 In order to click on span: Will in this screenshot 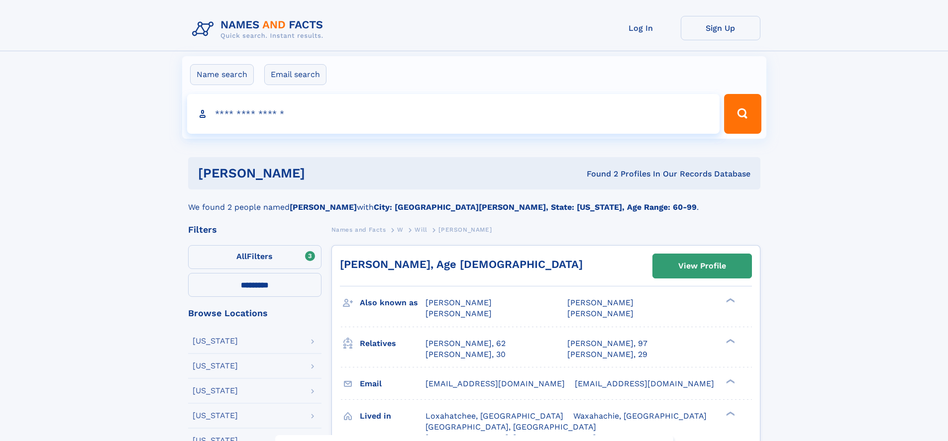, I will do `click(420, 230)`.